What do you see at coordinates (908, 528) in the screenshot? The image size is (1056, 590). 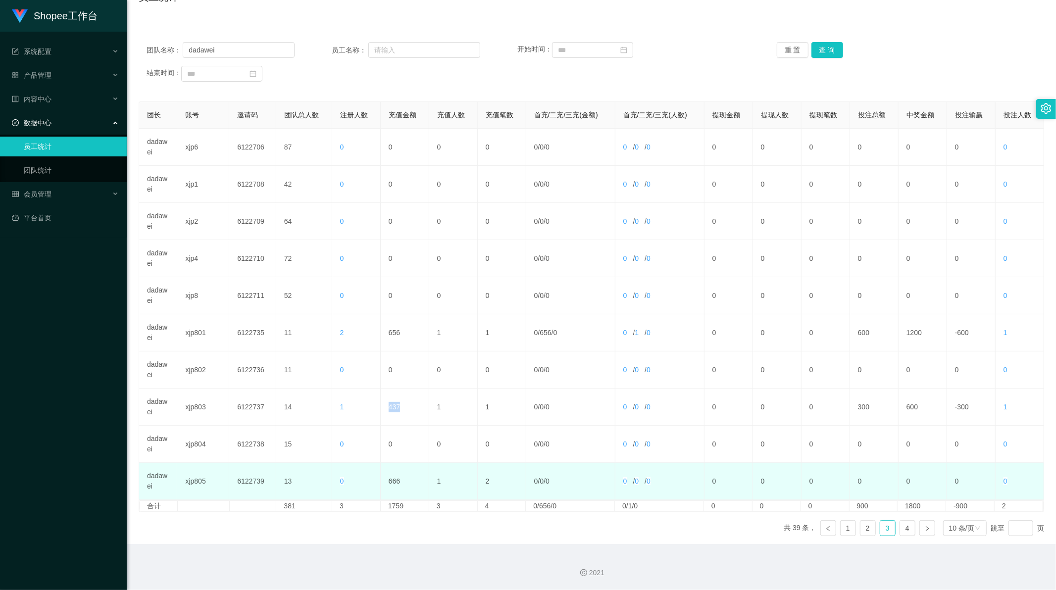 I see `a: 4` at bounding box center [908, 528].